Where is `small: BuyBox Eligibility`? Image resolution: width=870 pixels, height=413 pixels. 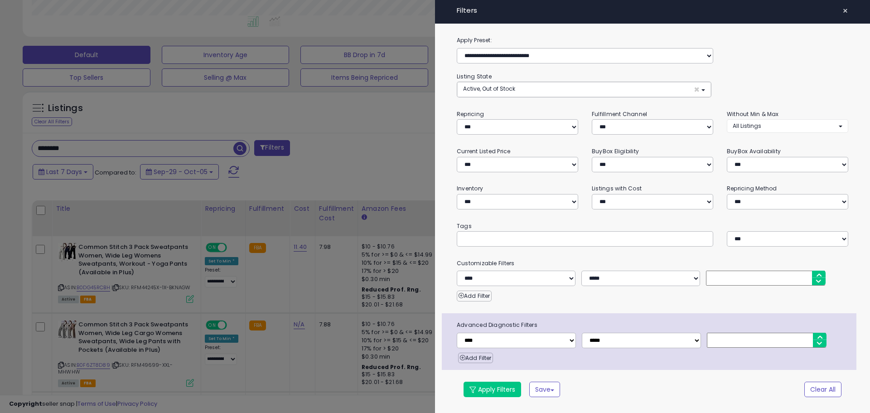 small: BuyBox Eligibility is located at coordinates (615, 151).